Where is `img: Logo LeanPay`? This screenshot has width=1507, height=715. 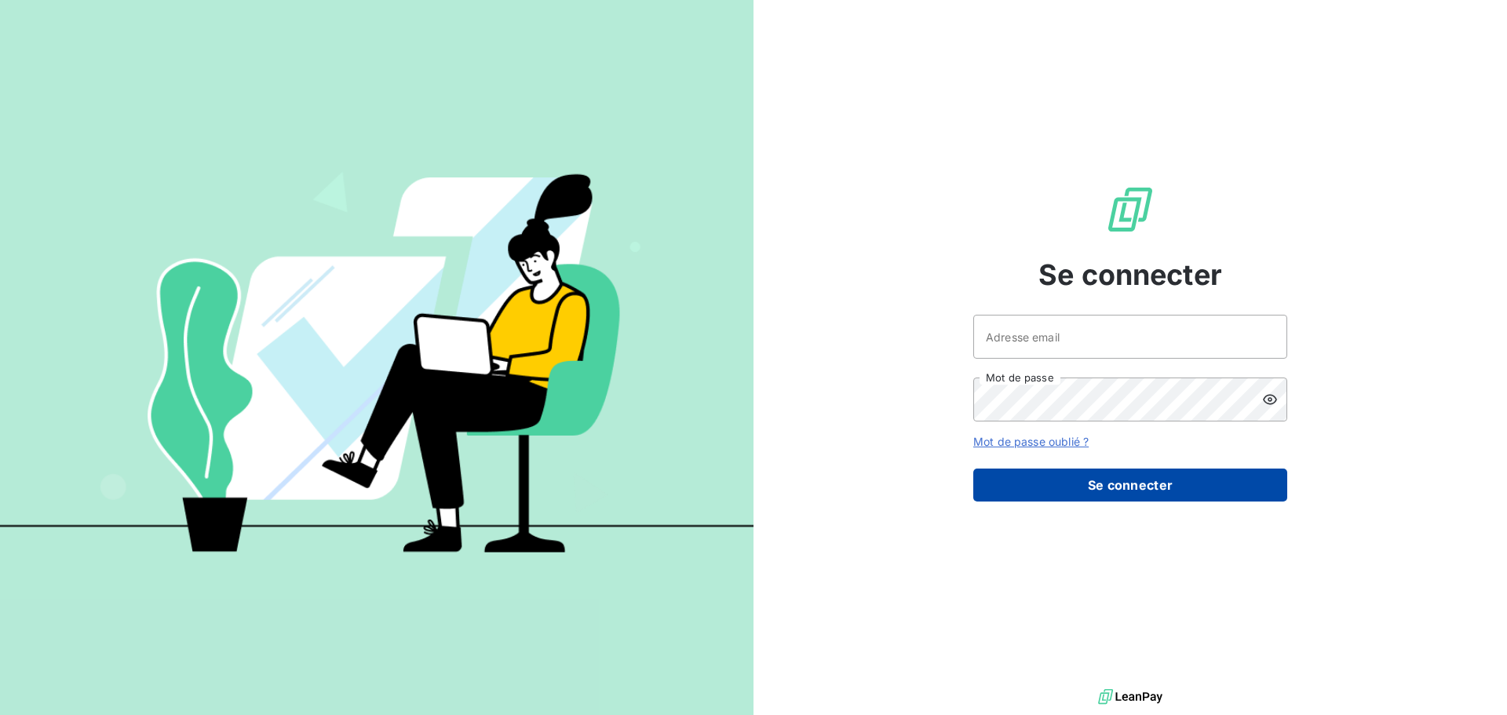 img: Logo LeanPay is located at coordinates (1131, 210).